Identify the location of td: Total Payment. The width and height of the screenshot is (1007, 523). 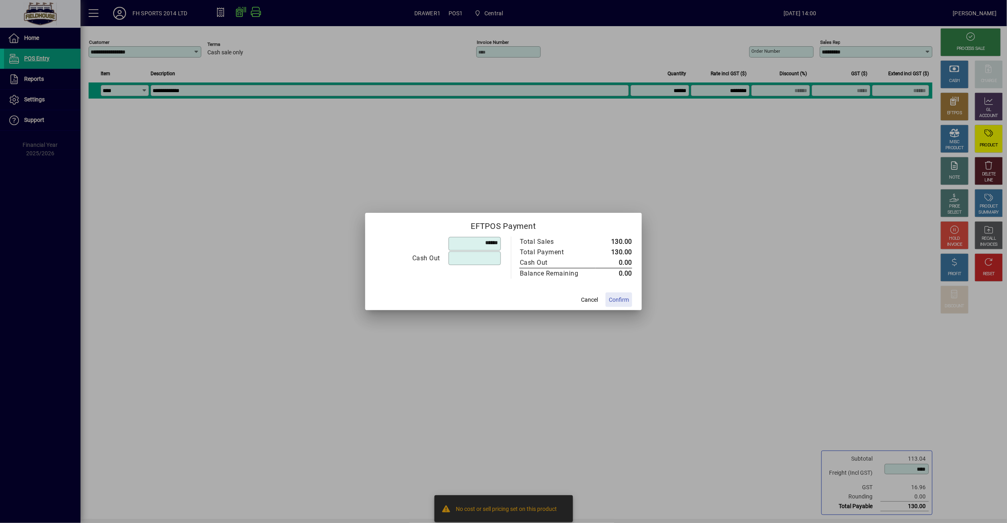
(557, 252).